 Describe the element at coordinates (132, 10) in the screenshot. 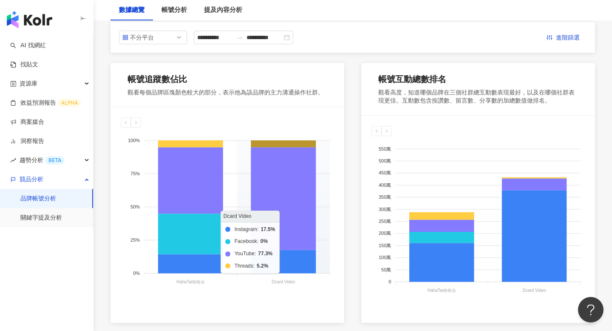

I see `div: 數據總覽` at that location.